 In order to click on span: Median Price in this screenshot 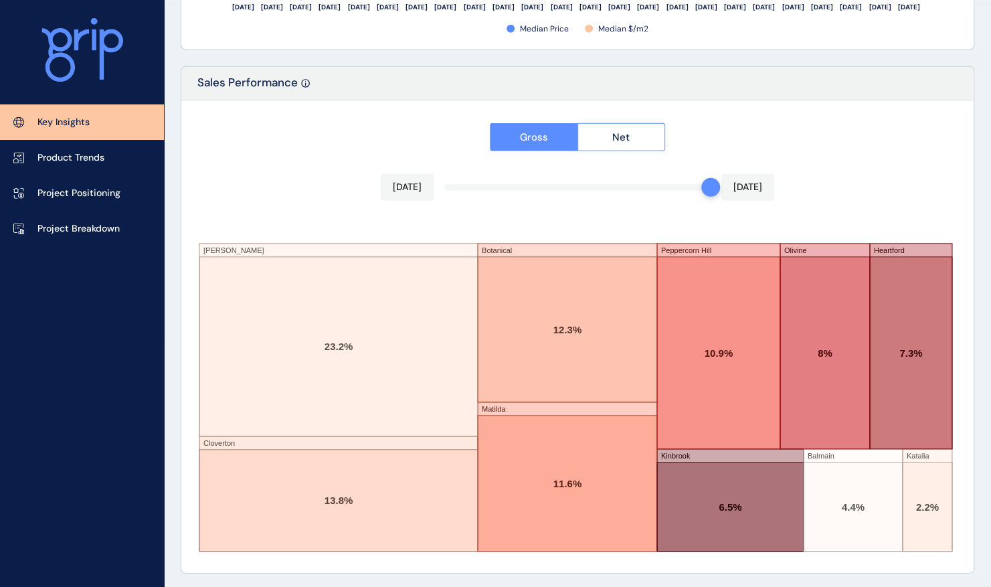, I will do `click(544, 29)`.